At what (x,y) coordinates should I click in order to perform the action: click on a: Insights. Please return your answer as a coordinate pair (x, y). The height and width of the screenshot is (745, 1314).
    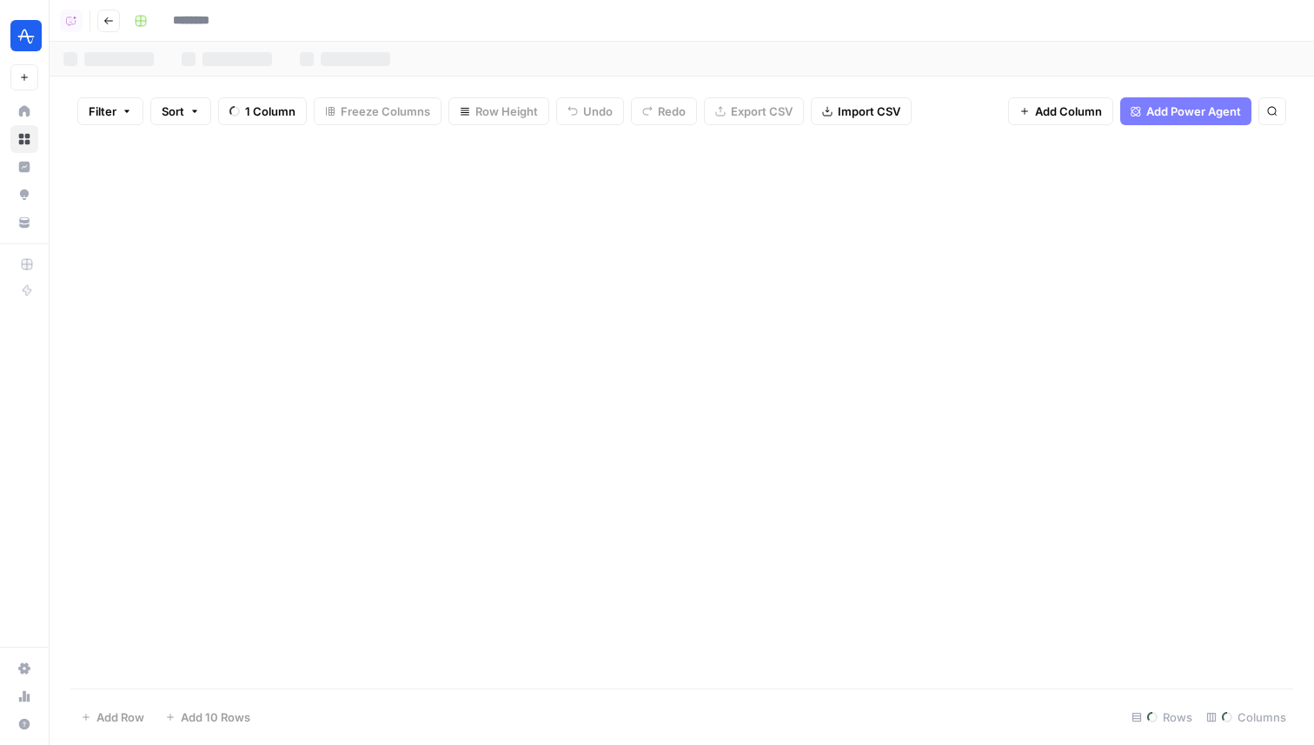
    Looking at the image, I should click on (24, 167).